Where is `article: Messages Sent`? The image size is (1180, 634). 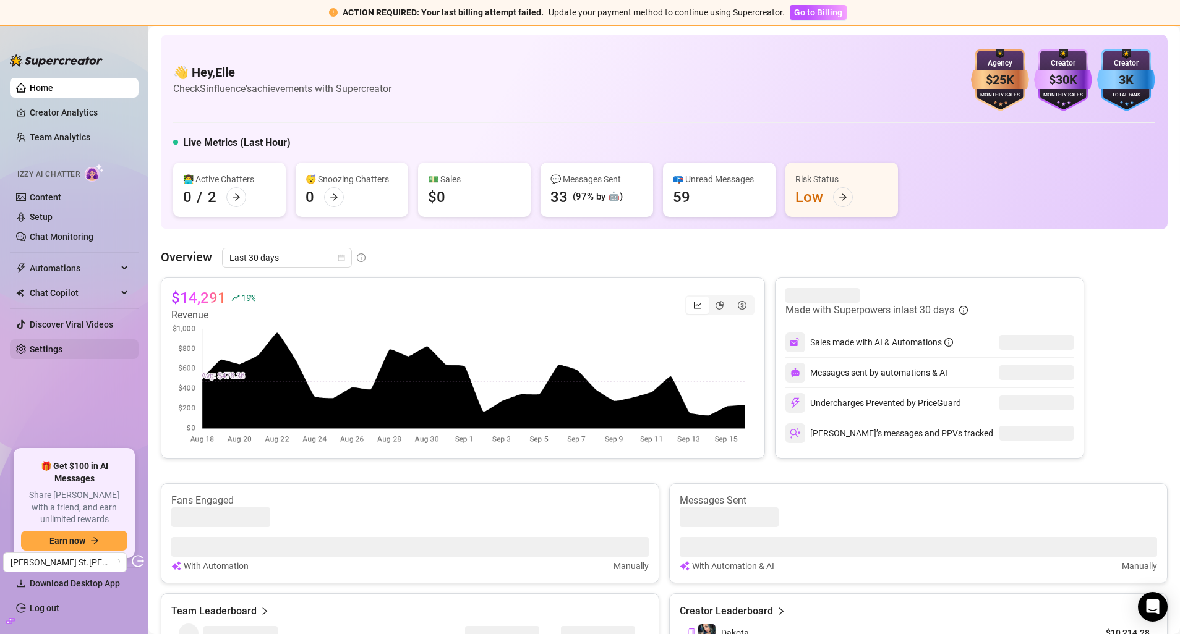 article: Messages Sent is located at coordinates (918, 501).